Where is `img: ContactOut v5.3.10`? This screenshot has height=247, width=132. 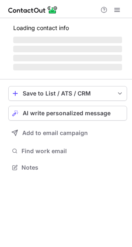 img: ContactOut v5.3.10 is located at coordinates (33, 10).